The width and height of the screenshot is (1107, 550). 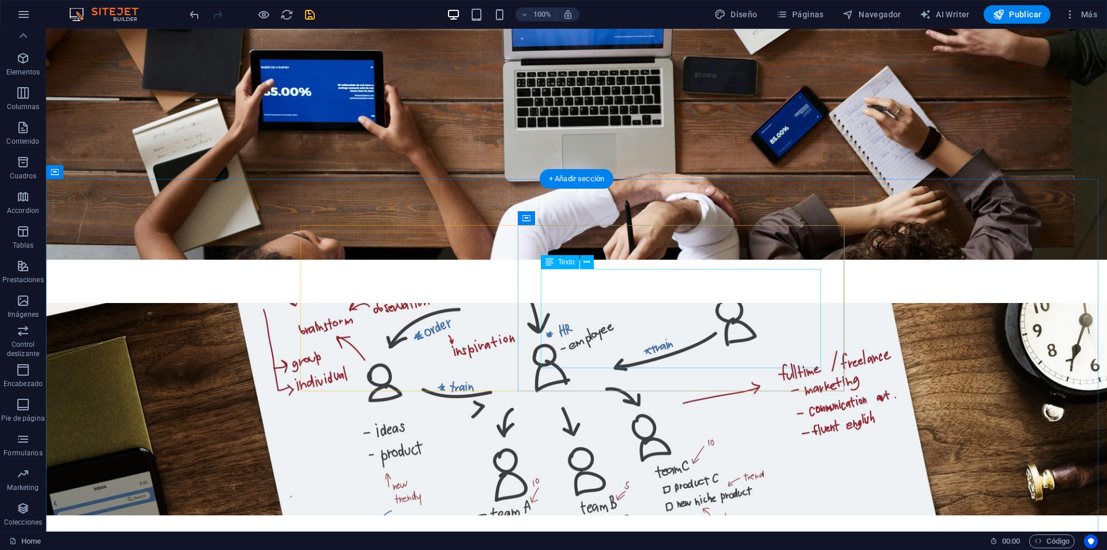 I want to click on span: Navegador, so click(x=872, y=14).